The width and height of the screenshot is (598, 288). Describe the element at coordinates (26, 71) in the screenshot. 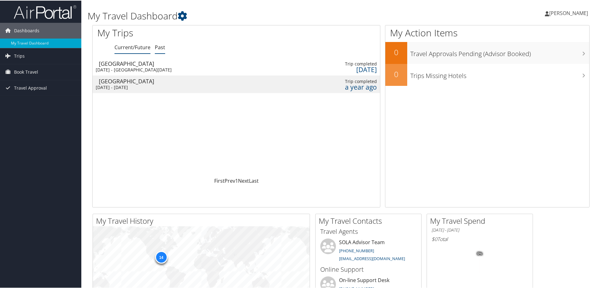

I see `span: Book Travel` at that location.